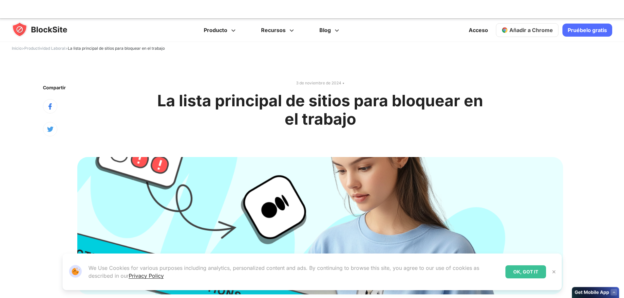 This screenshot has height=298, width=624. What do you see at coordinates (45, 48) in the screenshot?
I see `a: Productividad Laboral` at bounding box center [45, 48].